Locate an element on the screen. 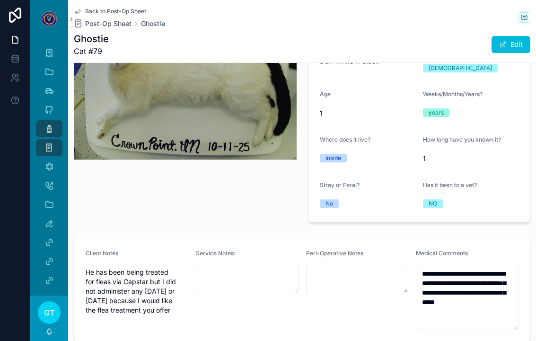  span: Client Notes is located at coordinates (102, 253).